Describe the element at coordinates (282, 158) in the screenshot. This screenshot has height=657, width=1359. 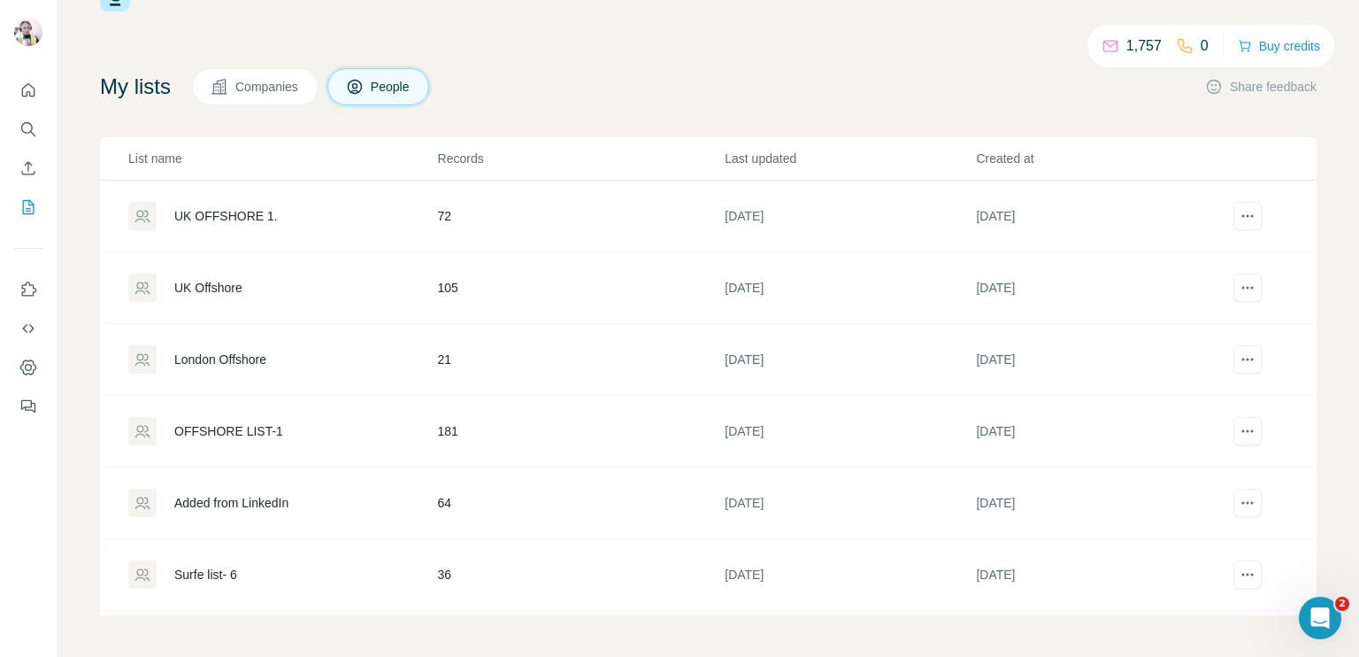
I see `p: List name` at that location.